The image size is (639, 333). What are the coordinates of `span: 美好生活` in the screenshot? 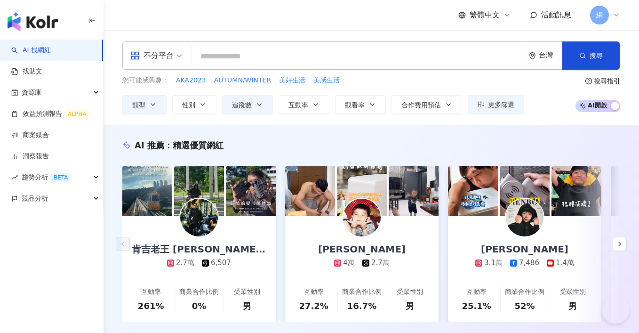 It's located at (292, 80).